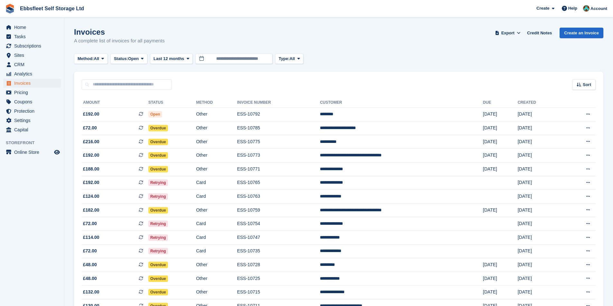  Describe the element at coordinates (129, 59) in the screenshot. I see `button: Status: Open` at that location.